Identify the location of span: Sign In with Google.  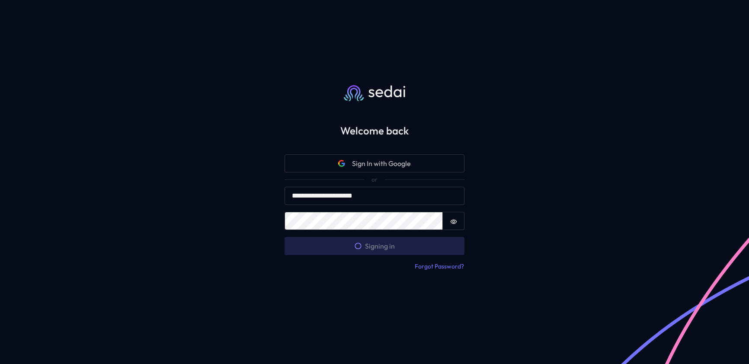
(381, 163).